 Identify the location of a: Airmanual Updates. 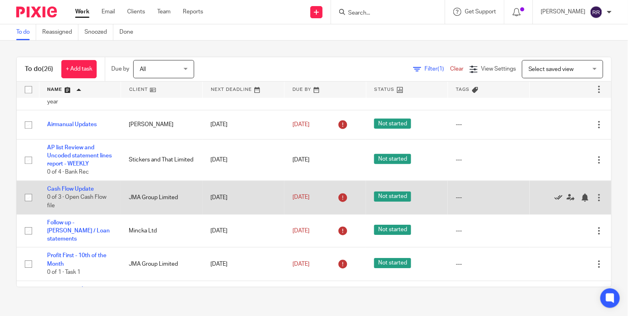
(72, 125).